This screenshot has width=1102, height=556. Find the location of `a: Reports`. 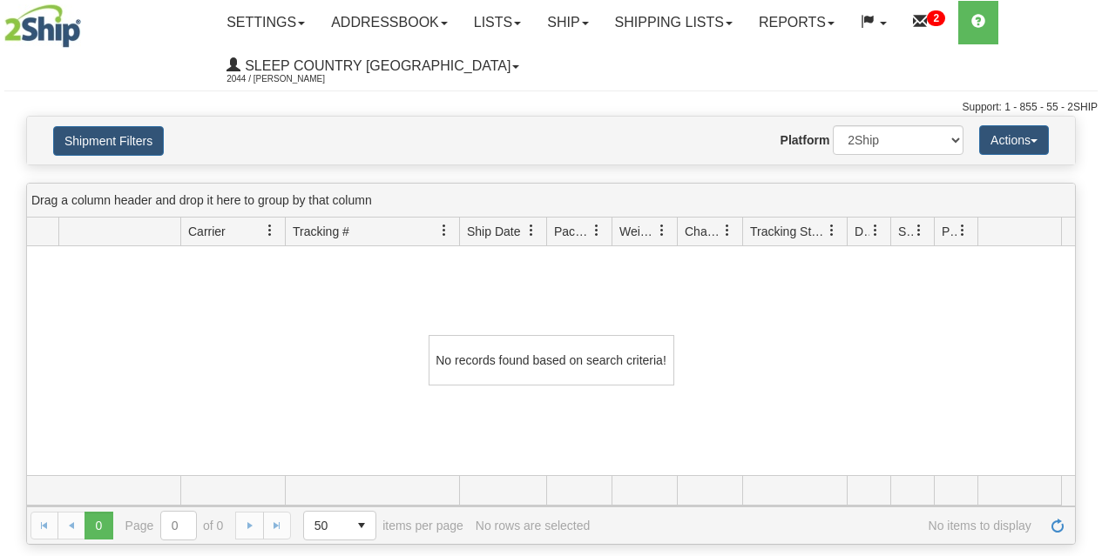

a: Reports is located at coordinates (796, 23).